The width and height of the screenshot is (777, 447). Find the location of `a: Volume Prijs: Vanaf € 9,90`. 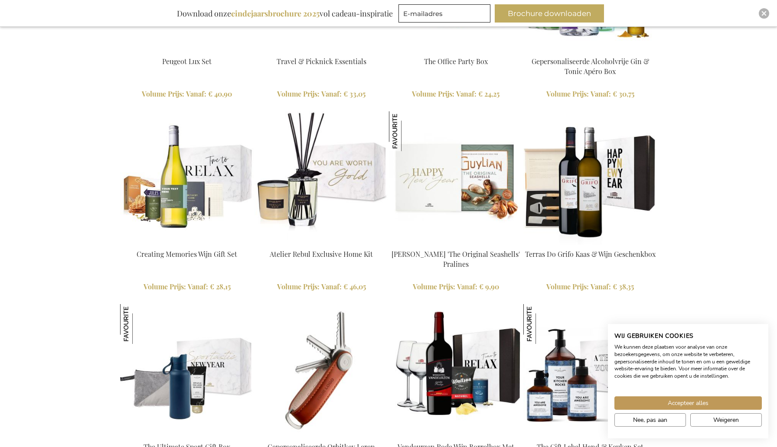

a: Volume Prijs: Vanaf € 9,90 is located at coordinates (455, 287).